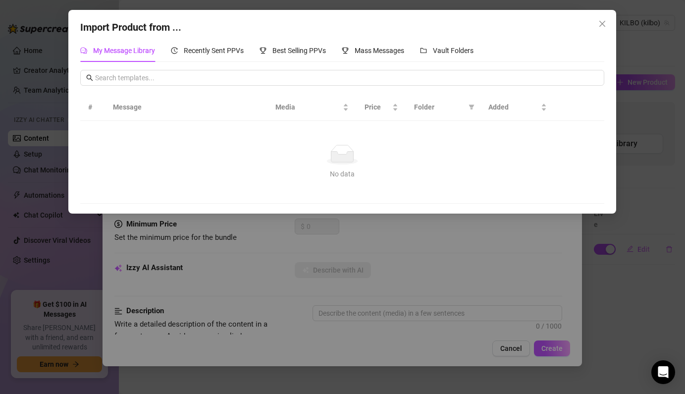  What do you see at coordinates (602, 24) in the screenshot?
I see `span: Close` at bounding box center [602, 24].